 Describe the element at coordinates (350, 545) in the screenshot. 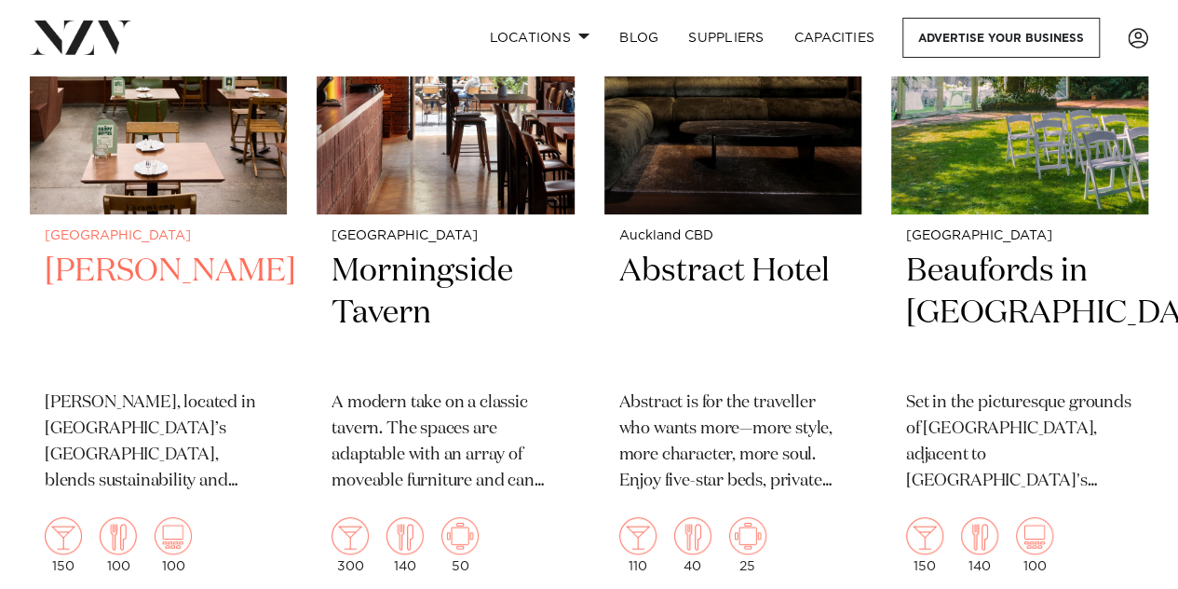

I see `div: 300` at that location.